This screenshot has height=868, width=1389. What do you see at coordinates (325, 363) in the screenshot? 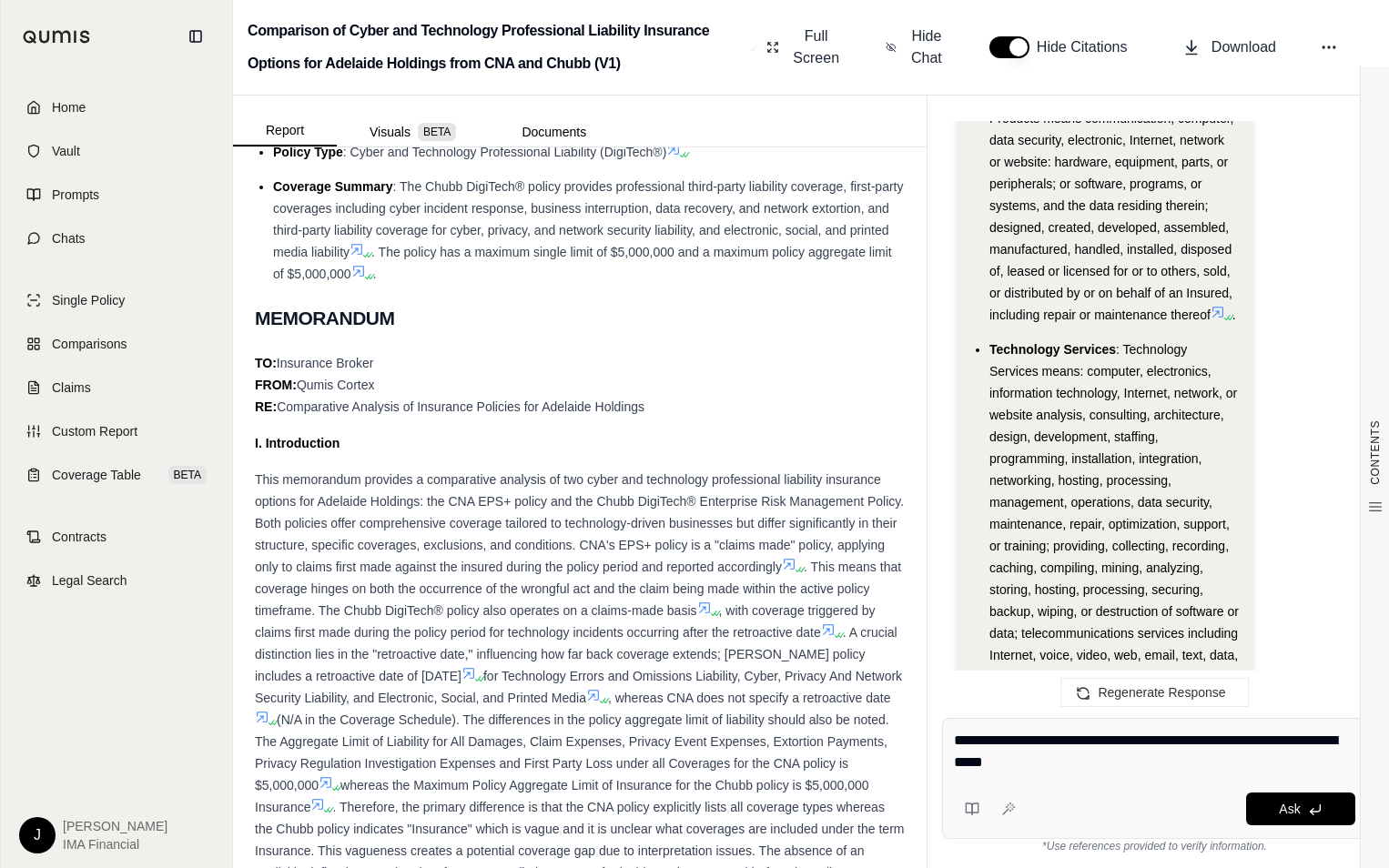
I see `span: Insurance Broker` at bounding box center [325, 363].